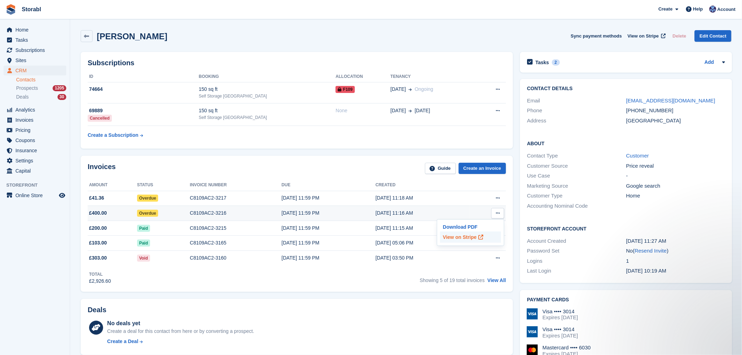 This screenshot has width=742, height=355. What do you see at coordinates (424, 89) in the screenshot?
I see `span: Ongoing` at bounding box center [424, 89].